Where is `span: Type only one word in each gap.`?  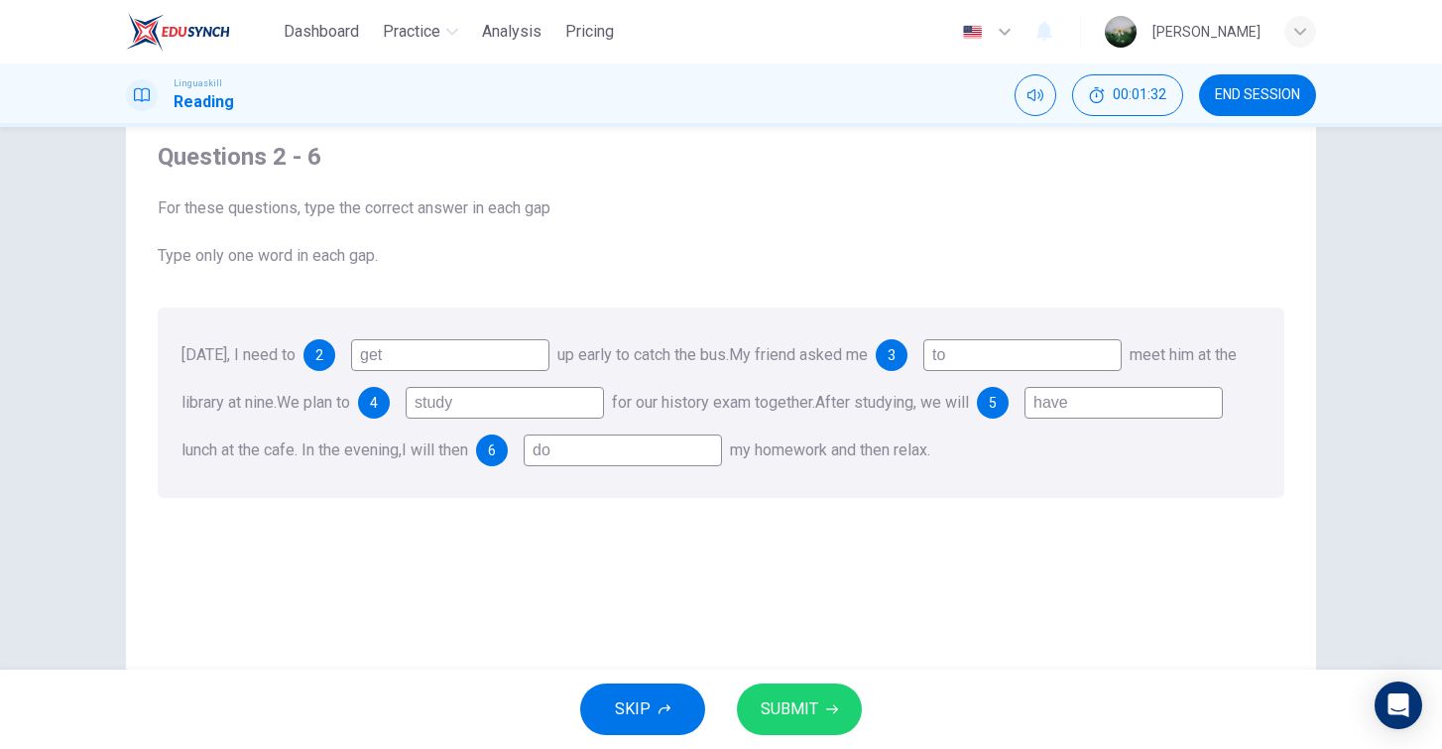
span: Type only one word in each gap. is located at coordinates (721, 256).